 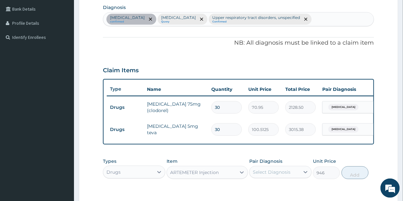 What do you see at coordinates (19, 40) in the screenshot?
I see `img: d_794563401_company_1708531726252_794563401` at bounding box center [19, 40].